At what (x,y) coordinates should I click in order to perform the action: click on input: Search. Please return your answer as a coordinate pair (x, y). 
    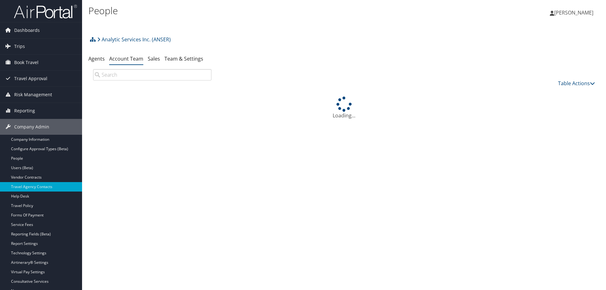
    Looking at the image, I should click on (152, 75).